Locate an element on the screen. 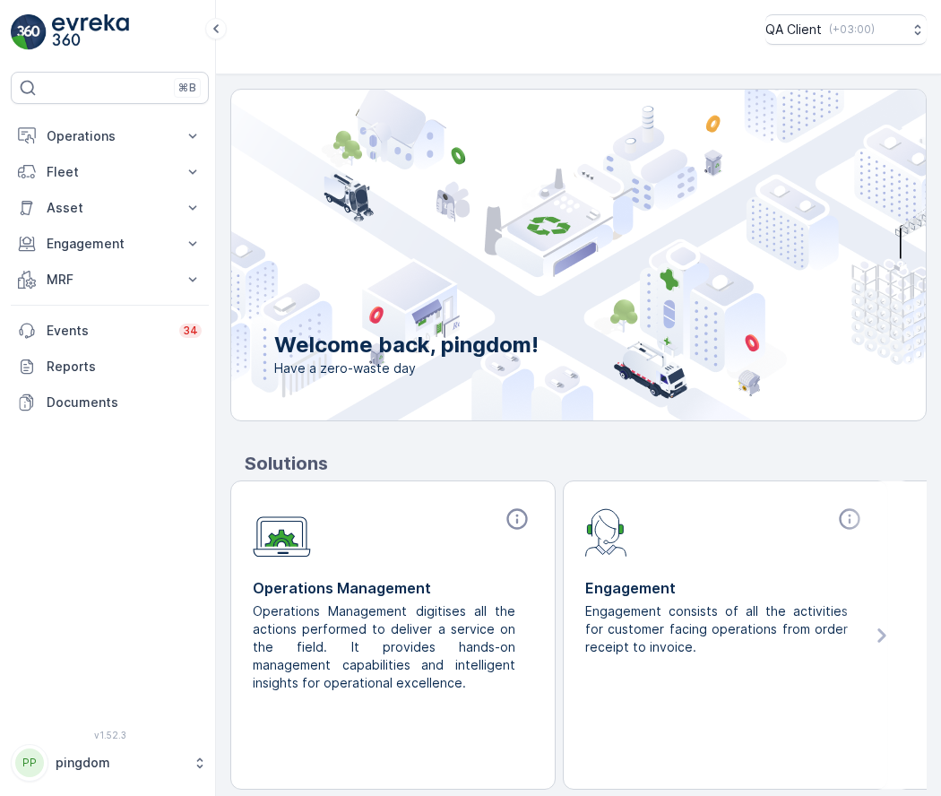  span: Have a zero-waste day is located at coordinates (406, 368).